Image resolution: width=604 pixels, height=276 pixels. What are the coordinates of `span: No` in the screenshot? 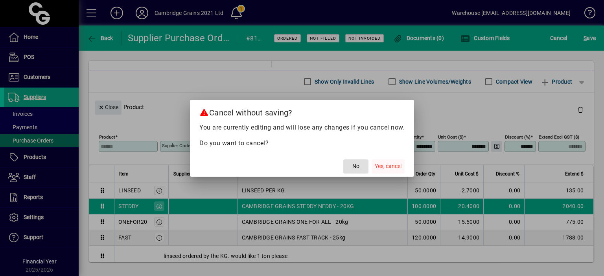 It's located at (356, 166).